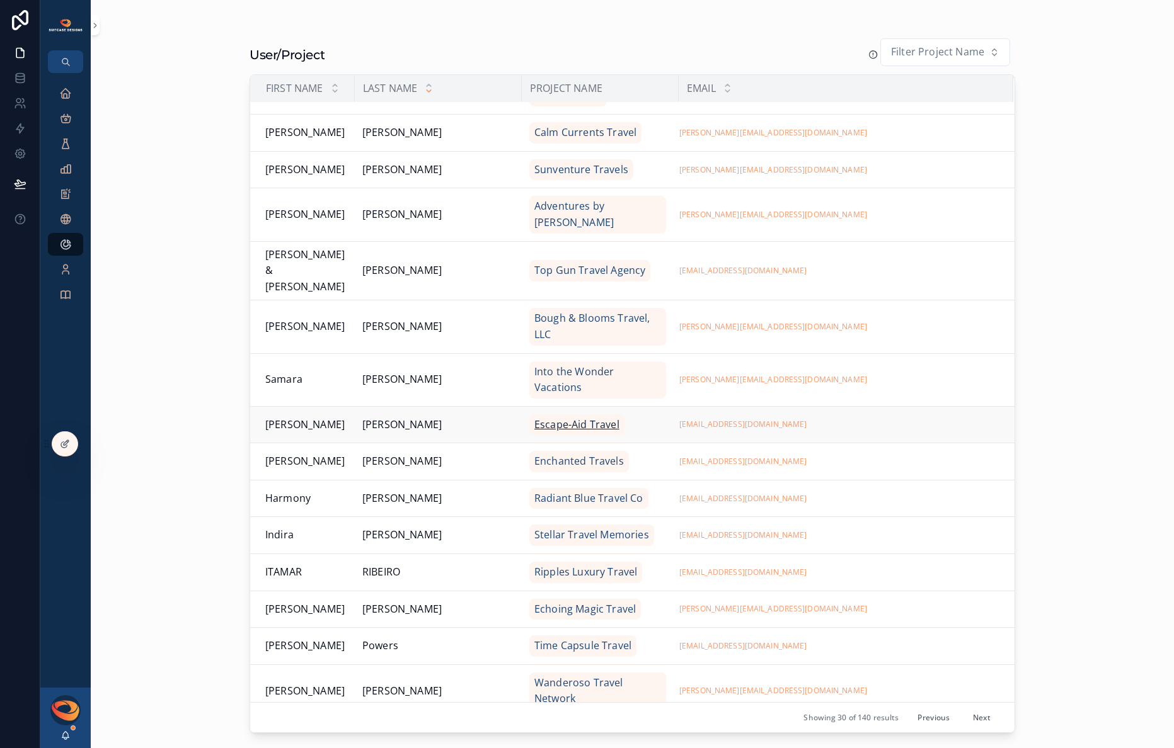 The width and height of the screenshot is (1174, 748). I want to click on span: Powers, so click(380, 646).